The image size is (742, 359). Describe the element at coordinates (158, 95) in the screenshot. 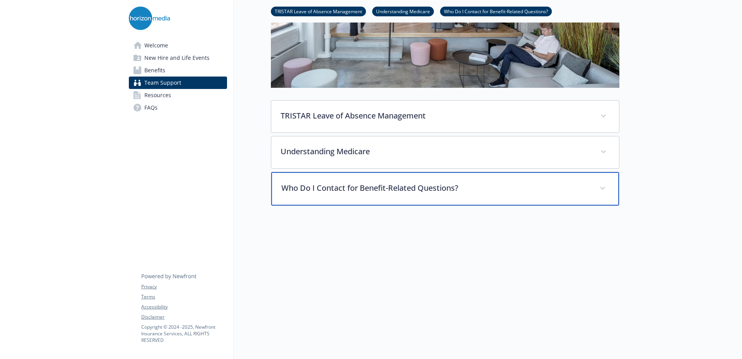

I see `span: Resources` at that location.